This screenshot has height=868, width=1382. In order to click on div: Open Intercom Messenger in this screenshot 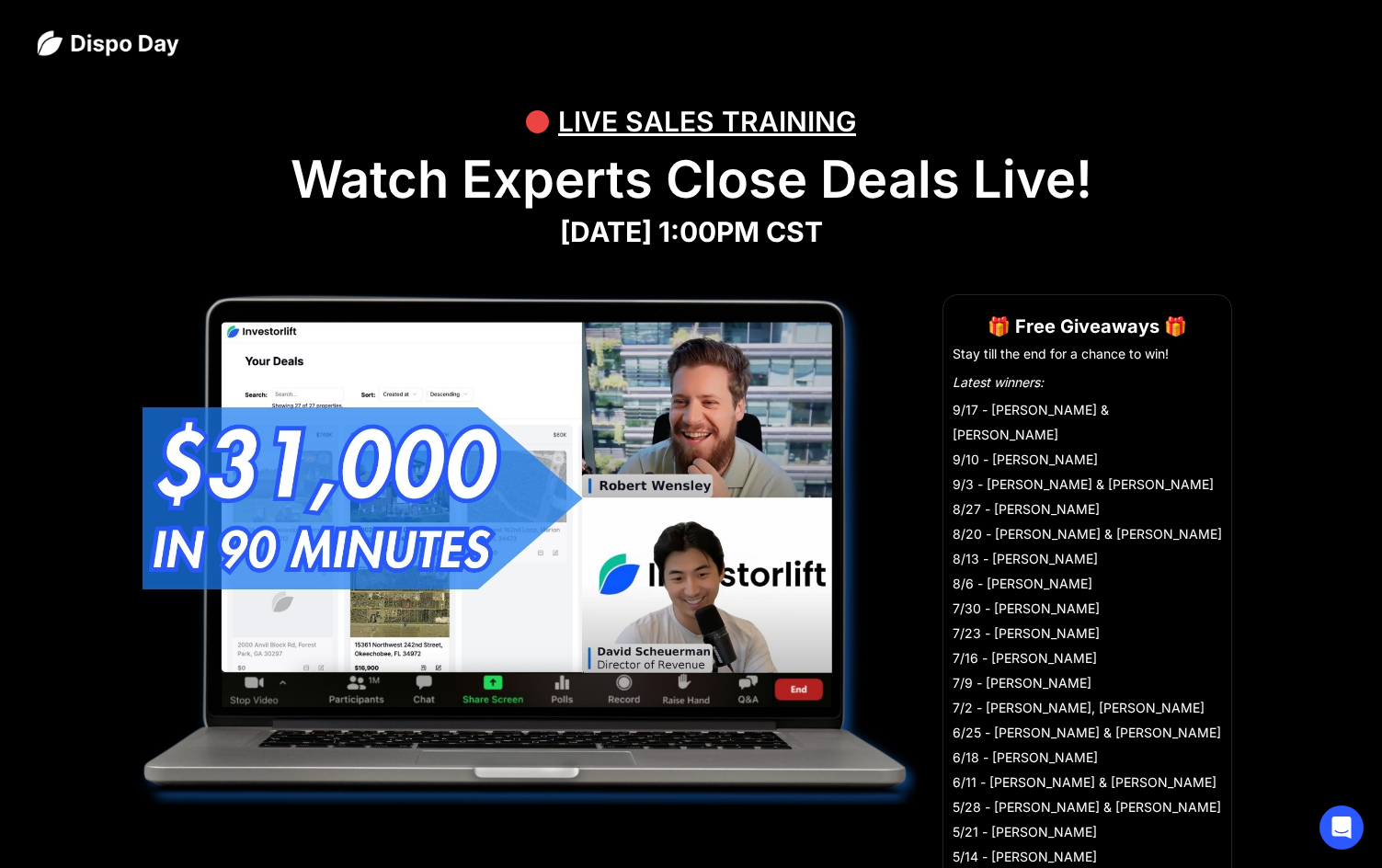, I will do `click(1342, 827)`.